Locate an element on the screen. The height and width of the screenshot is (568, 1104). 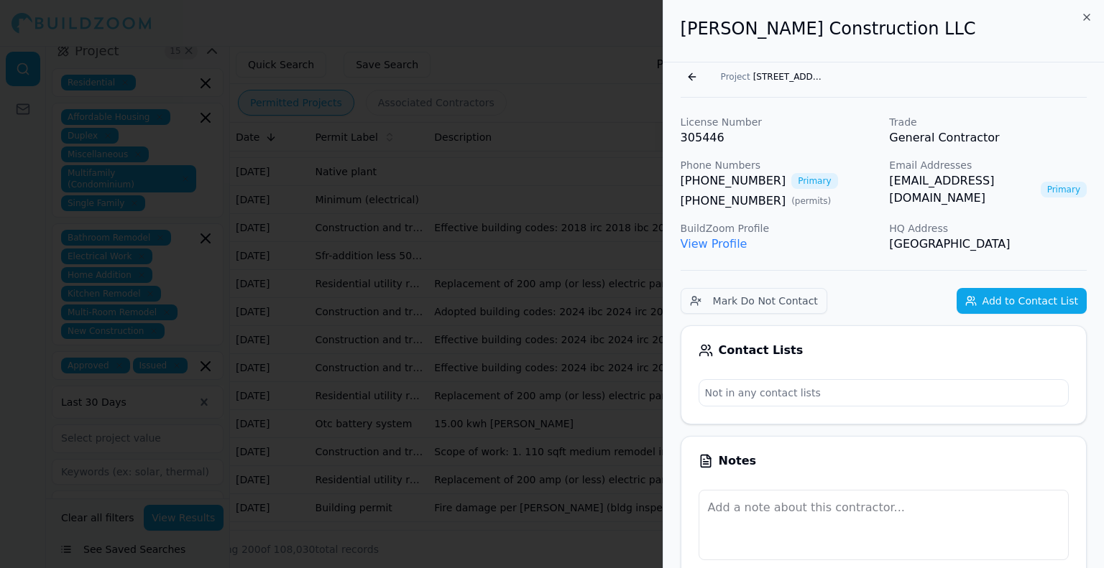
p: Email Addresses is located at coordinates (987, 165).